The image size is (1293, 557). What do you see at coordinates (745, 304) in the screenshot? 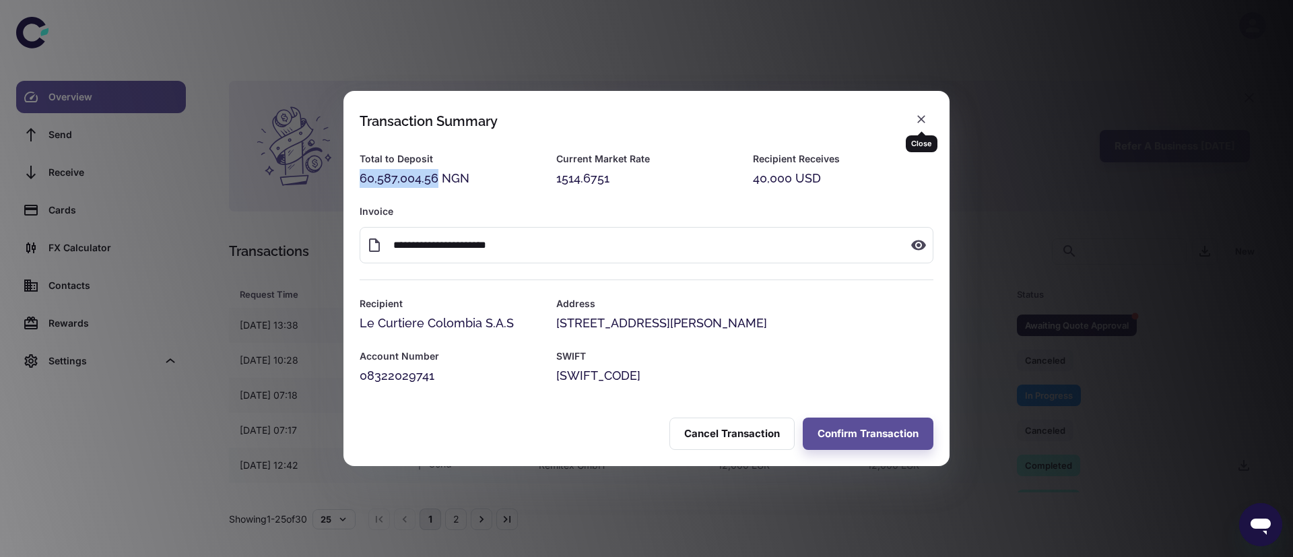
I see `h6: Address` at bounding box center [745, 304].